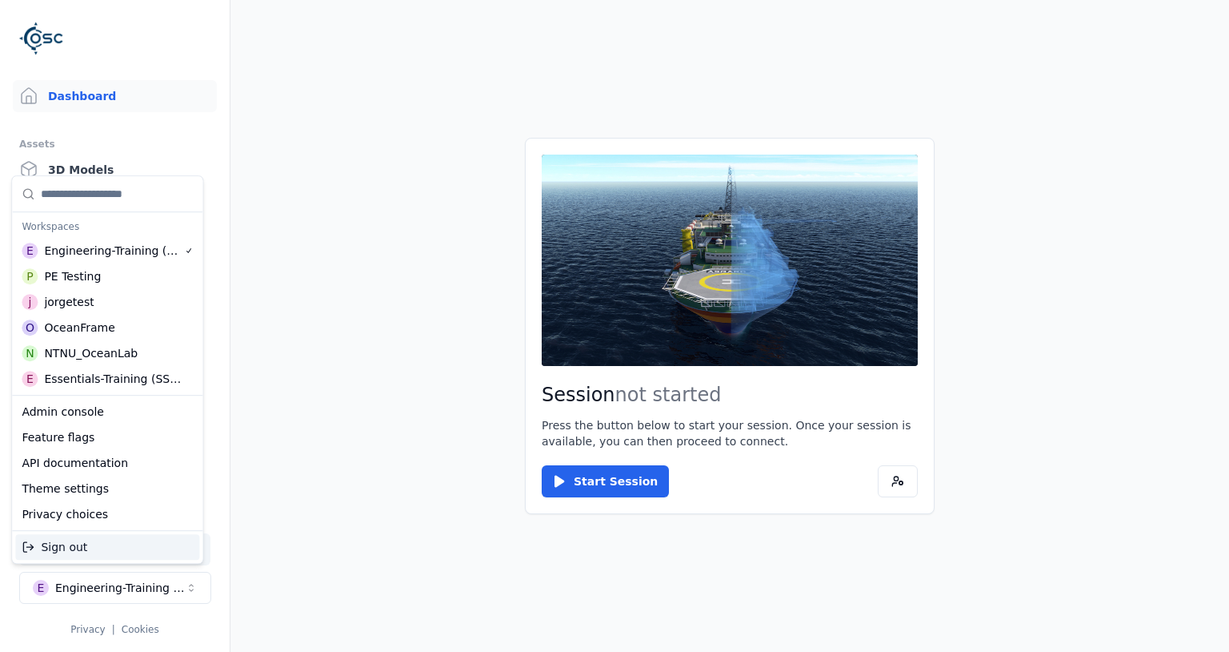 The width and height of the screenshot is (1229, 652). I want to click on div: Theme settings, so click(107, 488).